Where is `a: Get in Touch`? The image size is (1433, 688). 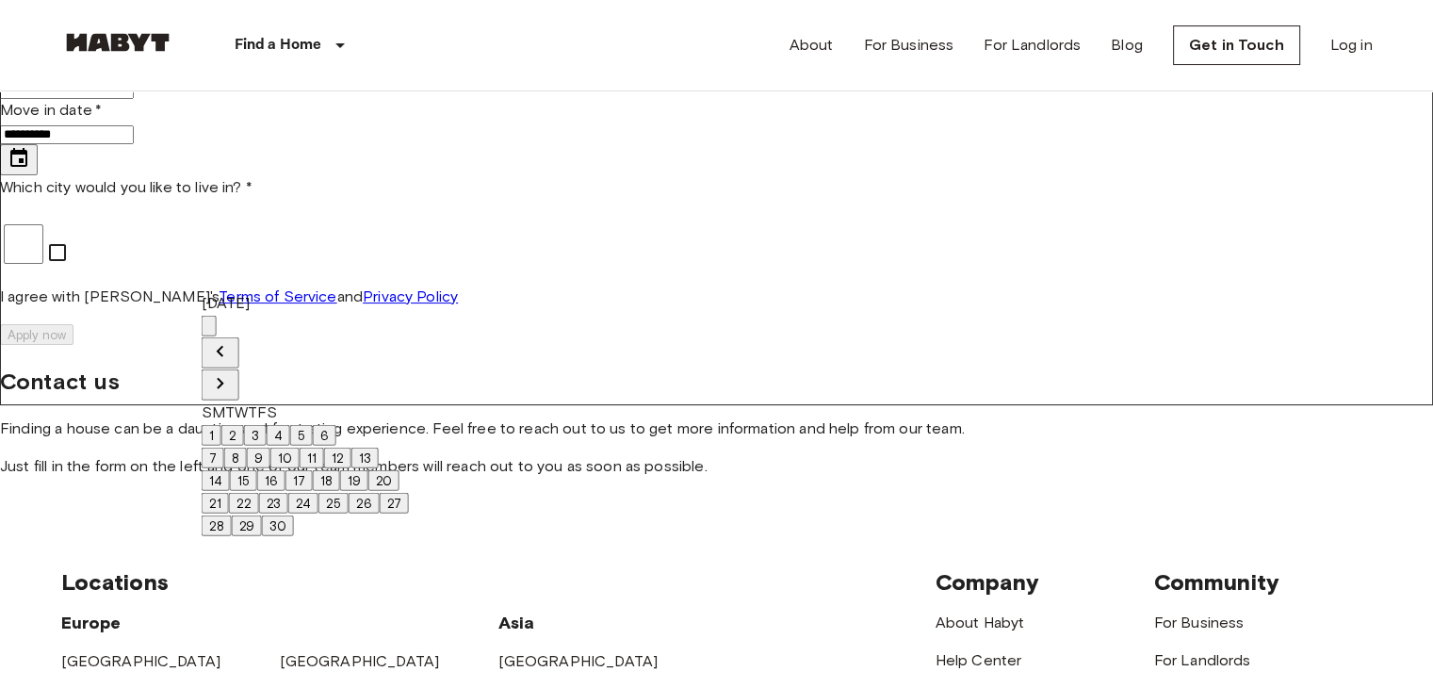
a: Get in Touch is located at coordinates (1236, 45).